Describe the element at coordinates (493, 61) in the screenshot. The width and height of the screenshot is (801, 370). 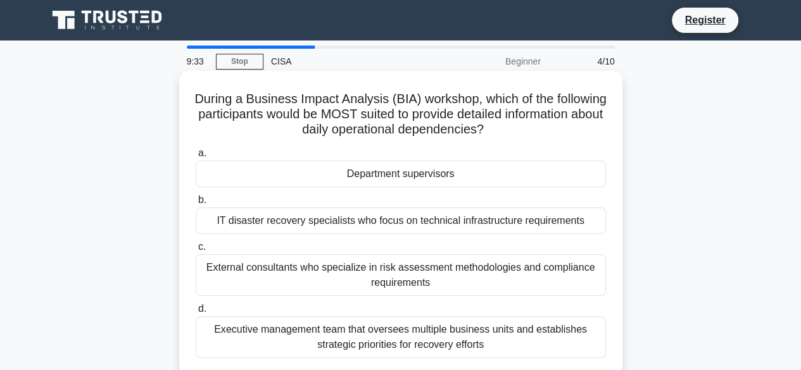
I see `div: Beginner` at that location.